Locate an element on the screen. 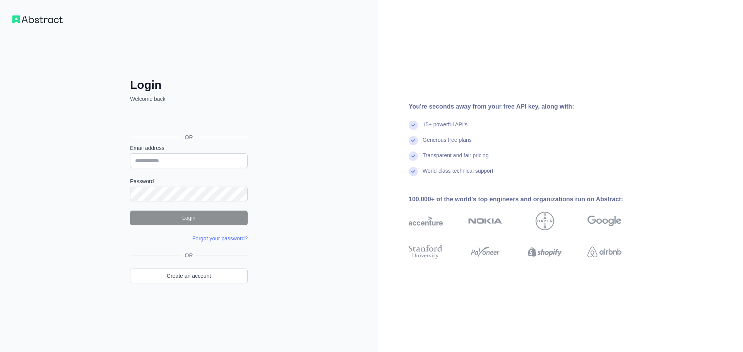 The image size is (743, 352). div: You're seconds away from your free API key, along with: is located at coordinates (527, 107).